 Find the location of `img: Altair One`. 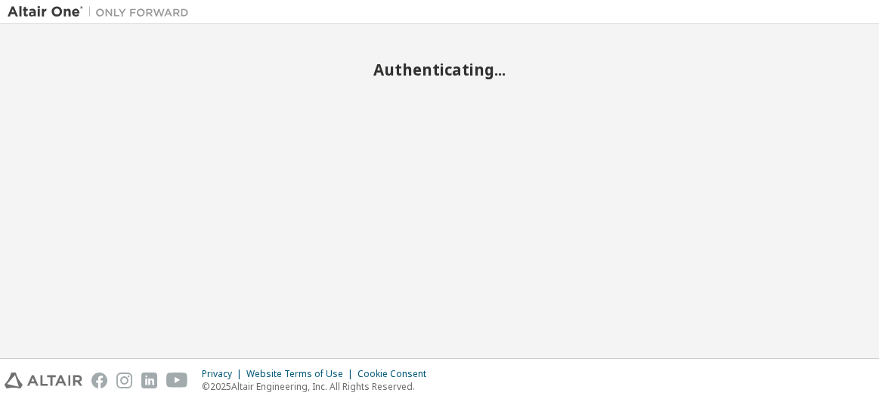

img: Altair One is located at coordinates (102, 12).